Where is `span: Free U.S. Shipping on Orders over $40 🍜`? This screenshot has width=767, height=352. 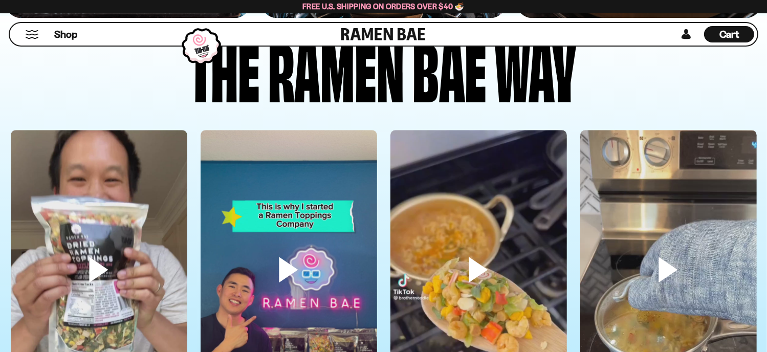 span: Free U.S. Shipping on Orders over $40 🍜 is located at coordinates (383, 6).